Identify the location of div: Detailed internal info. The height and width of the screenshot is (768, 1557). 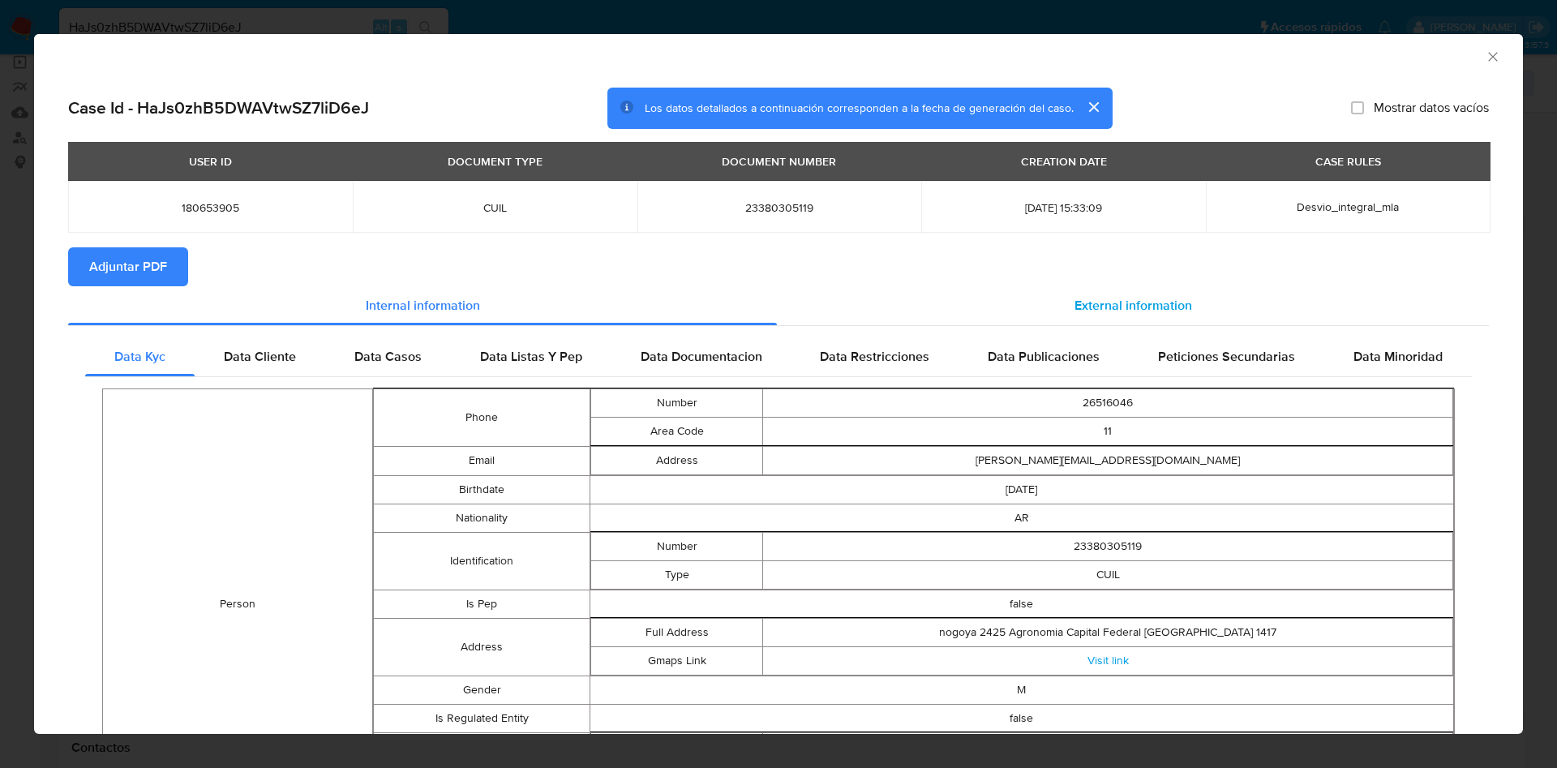
(779, 357).